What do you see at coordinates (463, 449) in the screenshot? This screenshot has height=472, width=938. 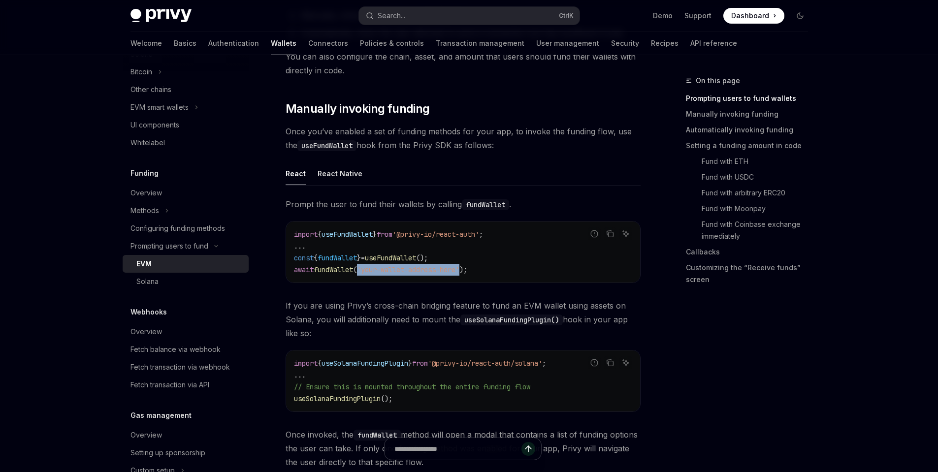 I see `span: Once invoked, the method will open a modal that contains a list of funding options the user can t...` at bounding box center [463, 449].